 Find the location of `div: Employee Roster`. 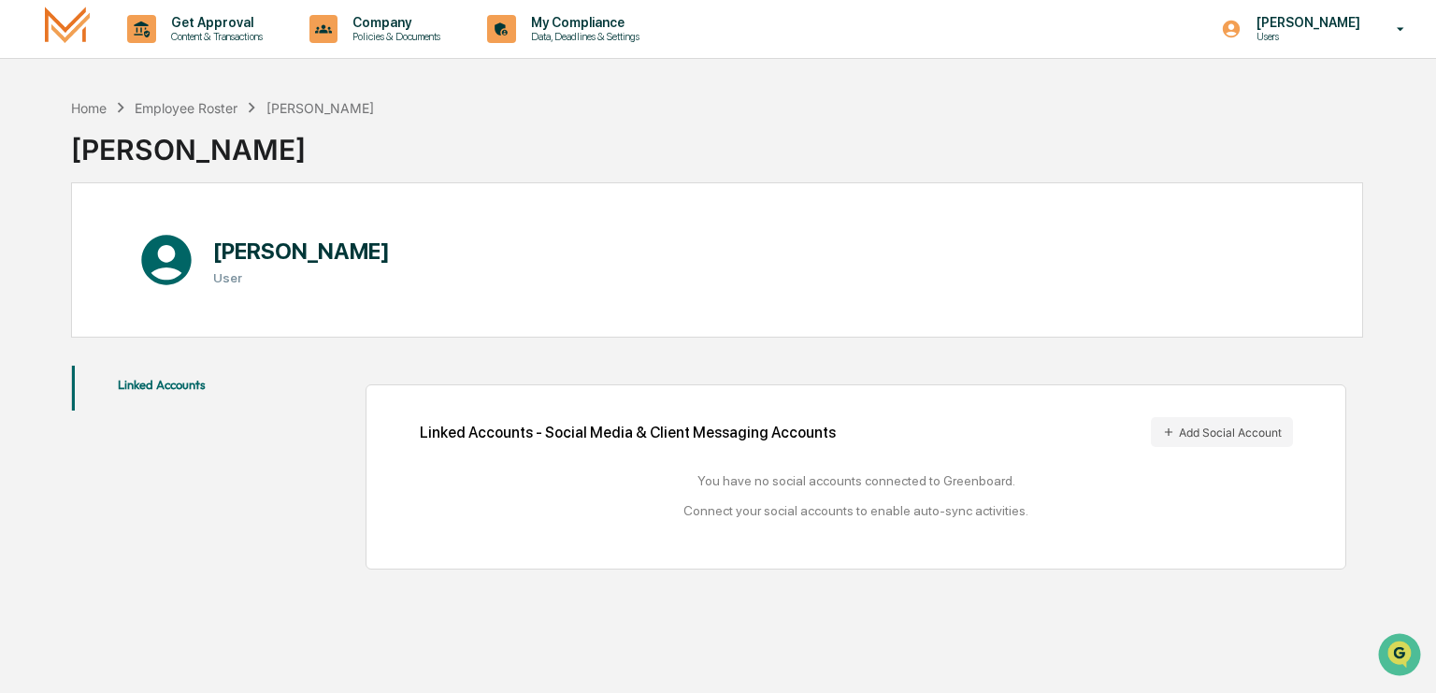

div: Employee Roster is located at coordinates (186, 107).